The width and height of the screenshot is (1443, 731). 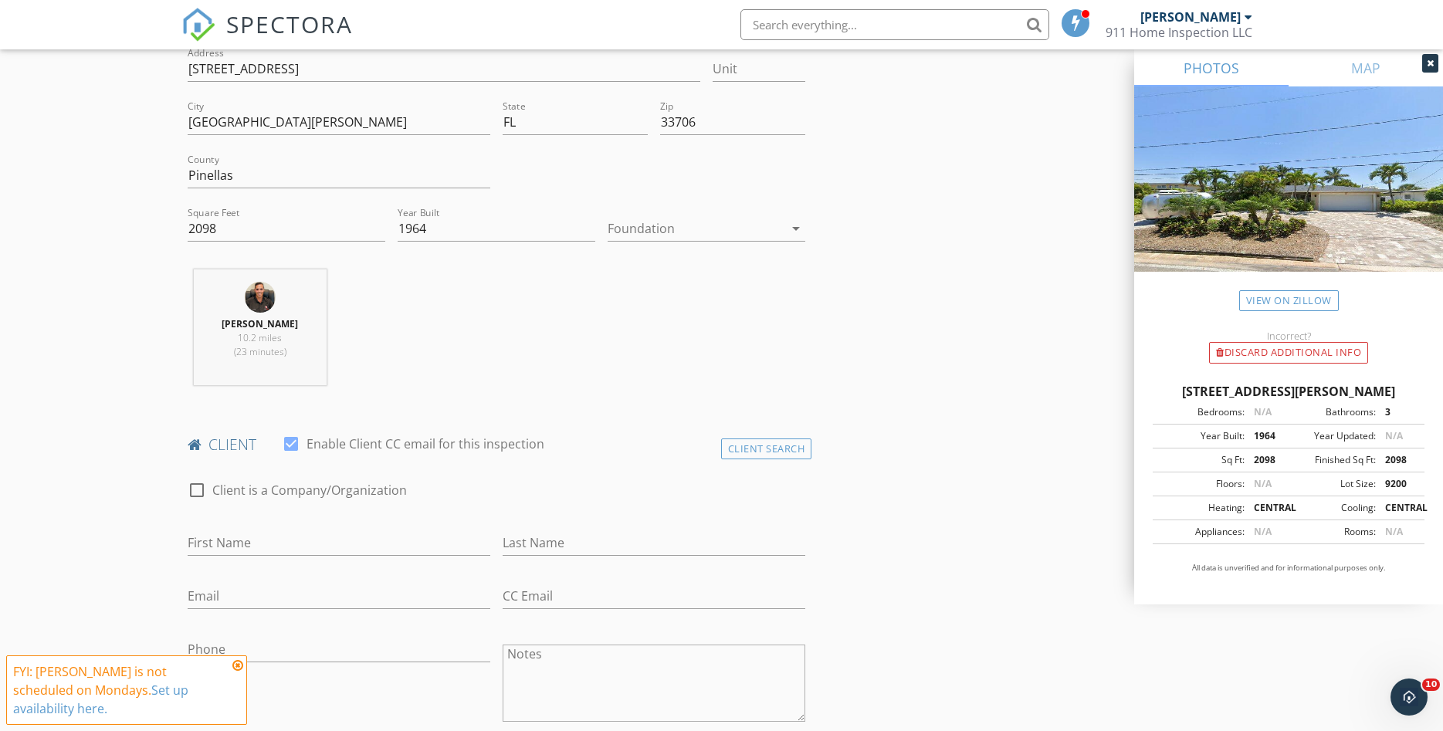 I want to click on h4: client, so click(x=496, y=445).